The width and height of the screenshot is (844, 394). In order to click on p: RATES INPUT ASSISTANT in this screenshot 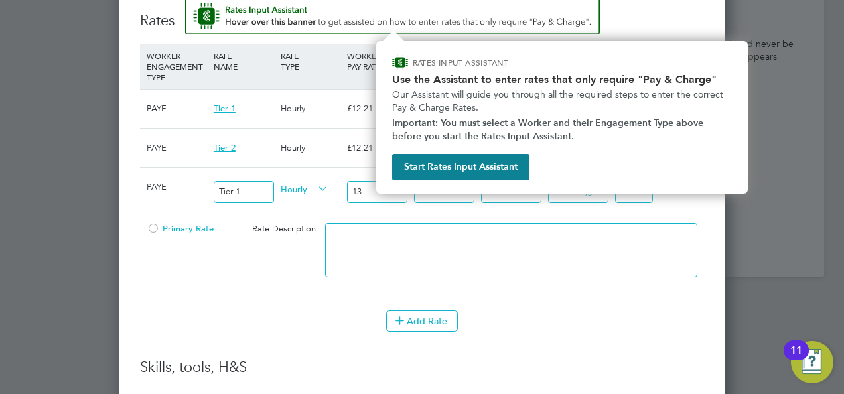, I will do `click(496, 62)`.